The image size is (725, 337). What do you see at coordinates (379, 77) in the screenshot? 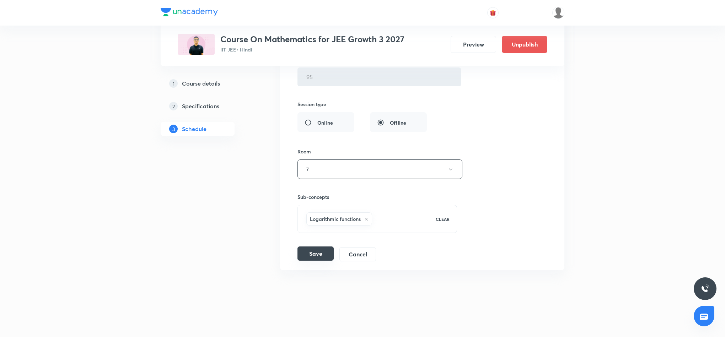
I see `input: 95` at bounding box center [379, 77].